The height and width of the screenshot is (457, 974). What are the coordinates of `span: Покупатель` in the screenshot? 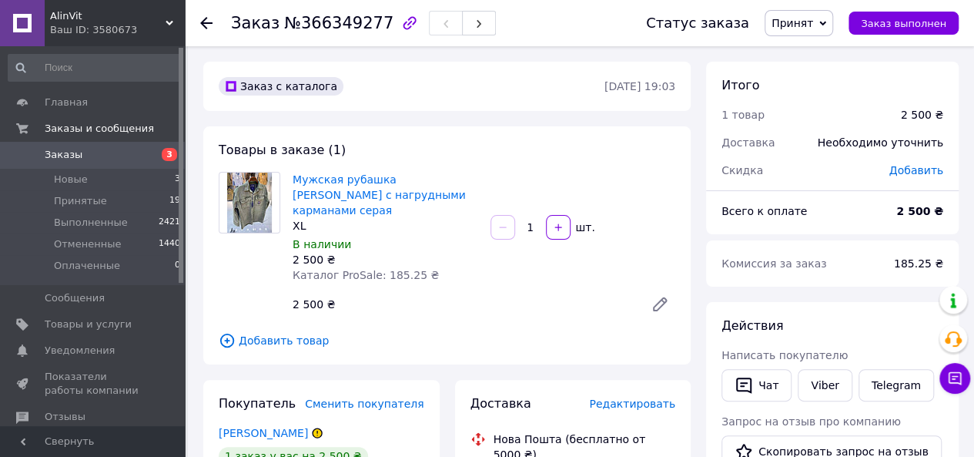 It's located at (257, 403).